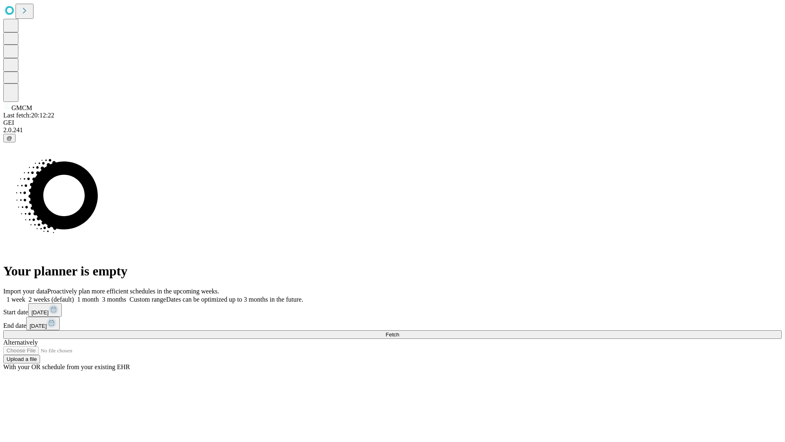 The width and height of the screenshot is (785, 442). What do you see at coordinates (22, 359) in the screenshot?
I see `button: Upload a file` at bounding box center [22, 359].